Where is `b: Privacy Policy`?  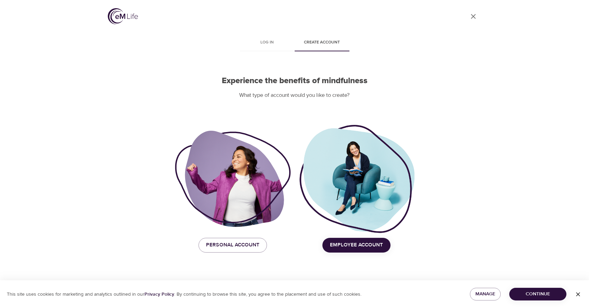
b: Privacy Policy is located at coordinates (159, 295).